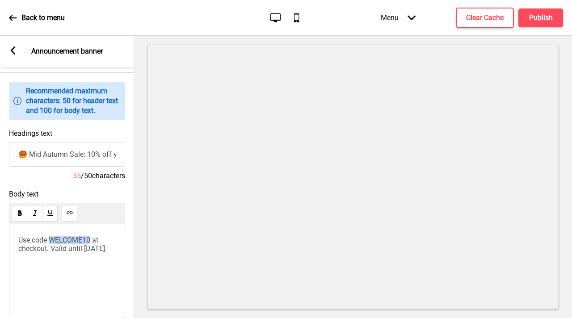 The image size is (572, 318). I want to click on a: Back to menu, so click(37, 18).